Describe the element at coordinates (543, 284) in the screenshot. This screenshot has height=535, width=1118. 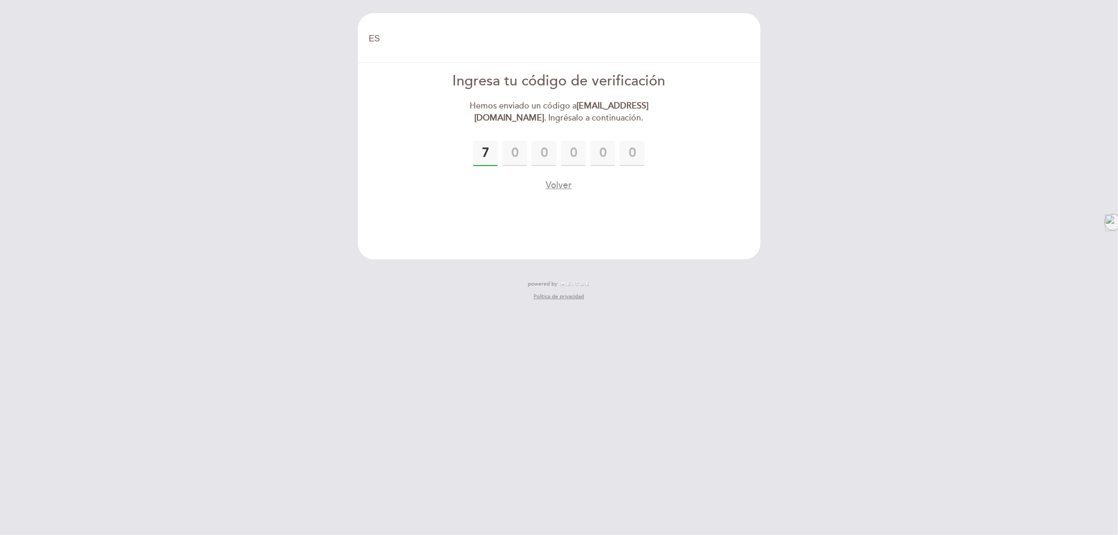
I see `span: powered by` at that location.